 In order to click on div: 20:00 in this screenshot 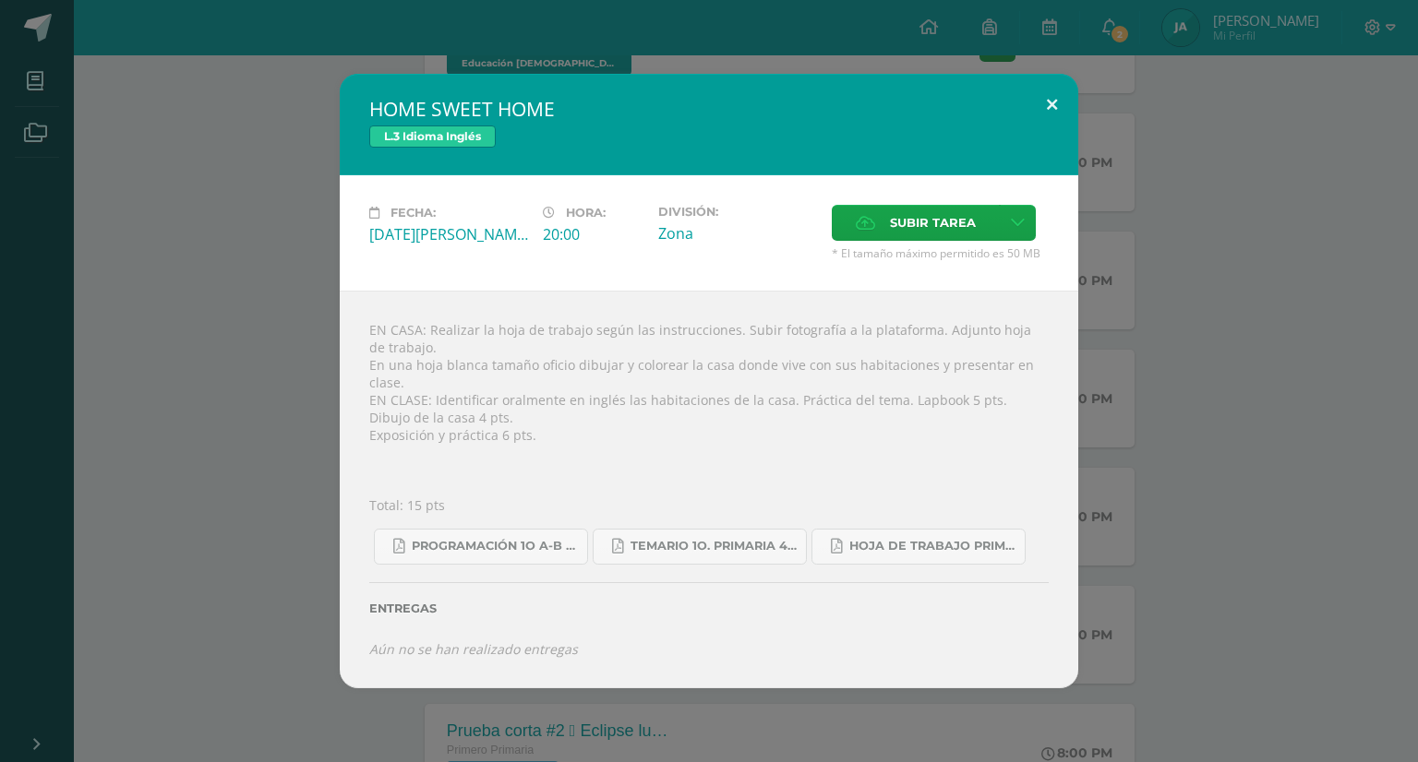, I will do `click(593, 234)`.